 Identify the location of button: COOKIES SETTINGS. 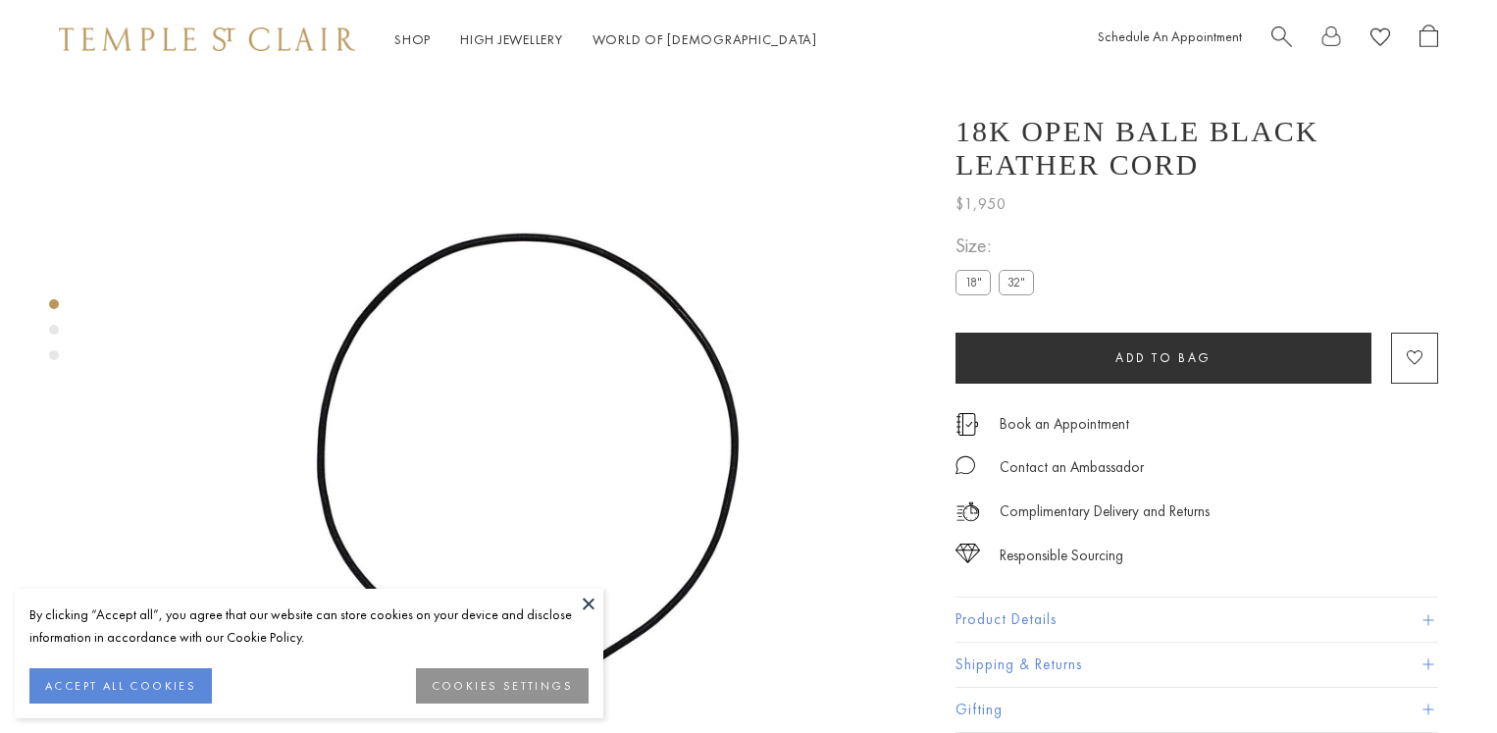
(502, 686).